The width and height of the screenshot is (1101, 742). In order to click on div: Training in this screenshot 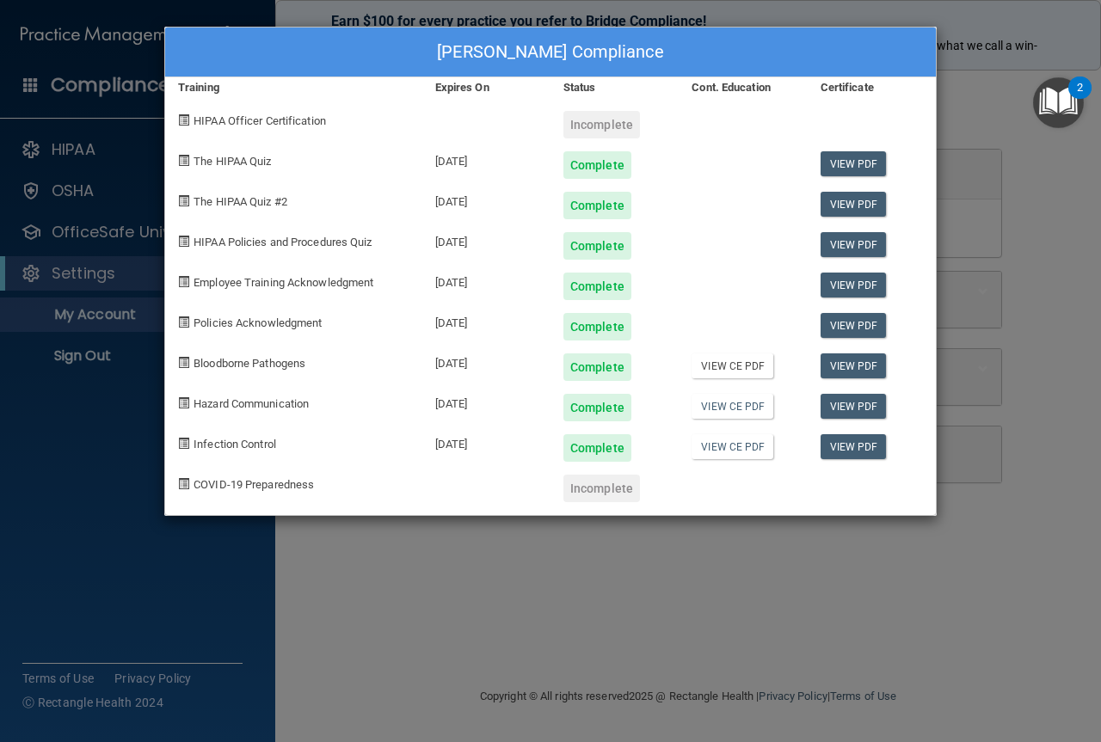, I will do `click(293, 88)`.